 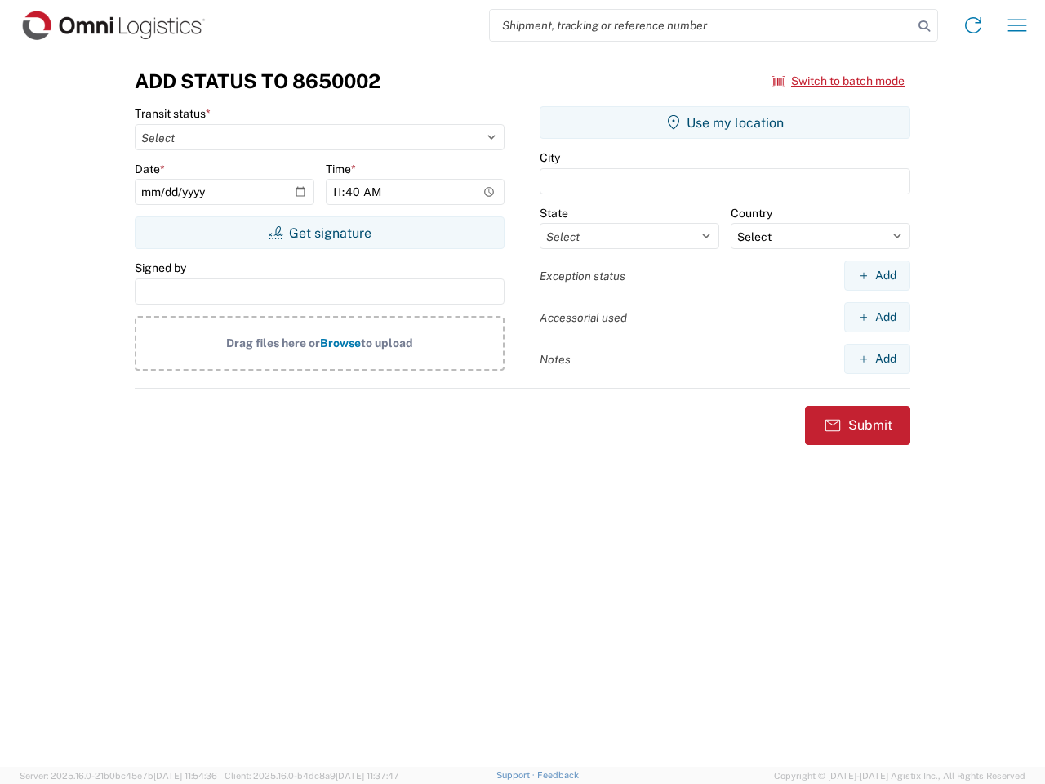 I want to click on span: Drag files here or, so click(x=273, y=343).